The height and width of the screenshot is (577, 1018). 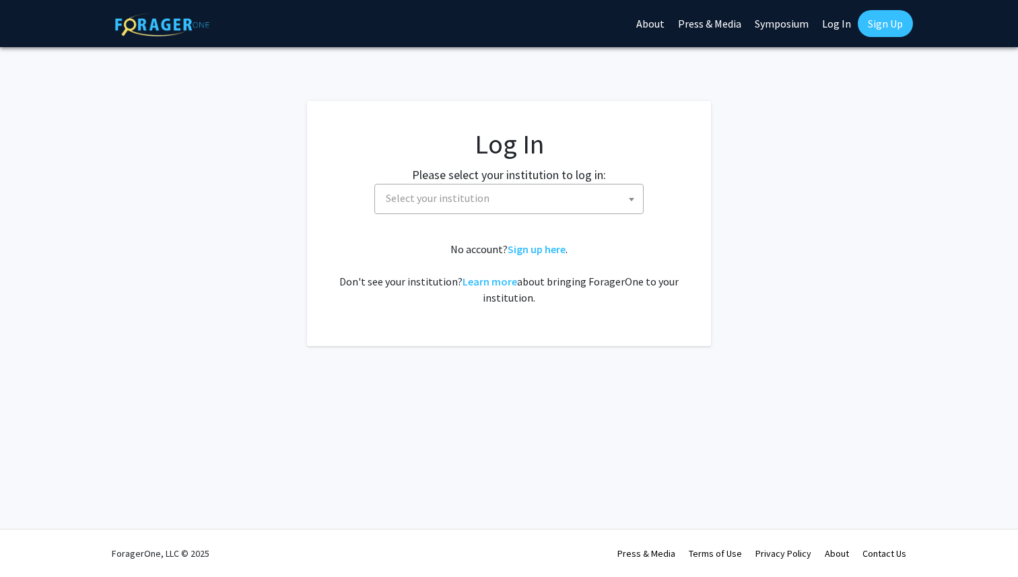 What do you see at coordinates (715, 553) in the screenshot?
I see `a: Terms of Use` at bounding box center [715, 553].